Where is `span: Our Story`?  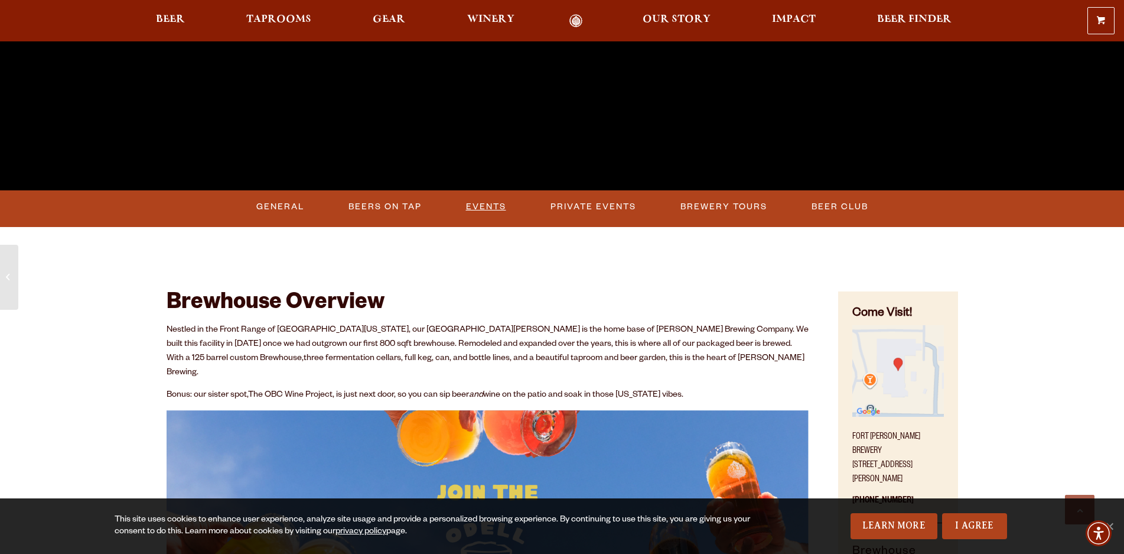
span: Our Story is located at coordinates (676, 19).